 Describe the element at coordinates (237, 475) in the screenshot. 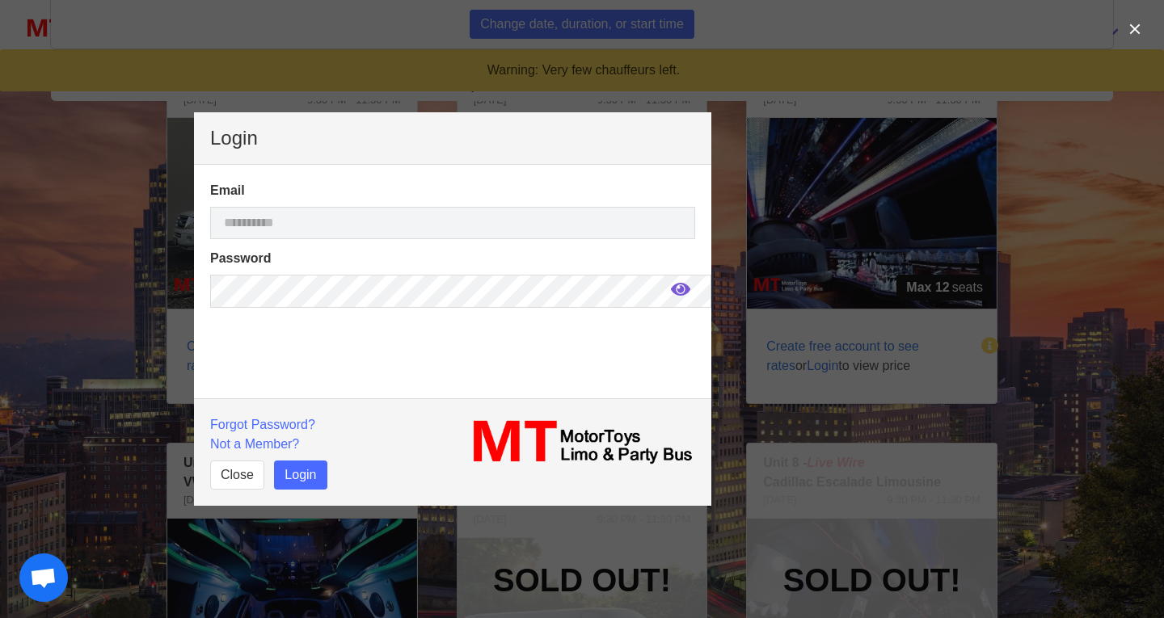

I see `button: Close` at that location.